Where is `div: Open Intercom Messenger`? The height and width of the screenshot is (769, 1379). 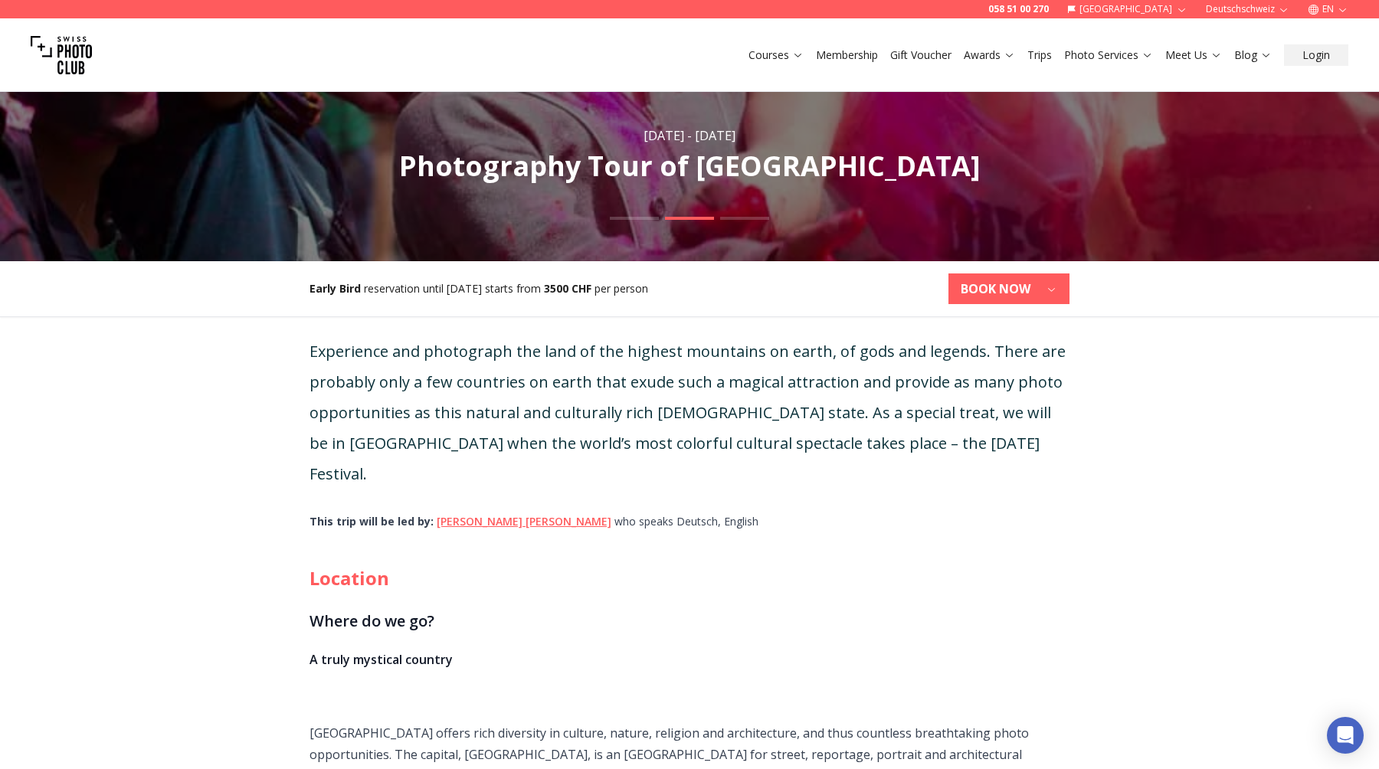 div: Open Intercom Messenger is located at coordinates (1346, 736).